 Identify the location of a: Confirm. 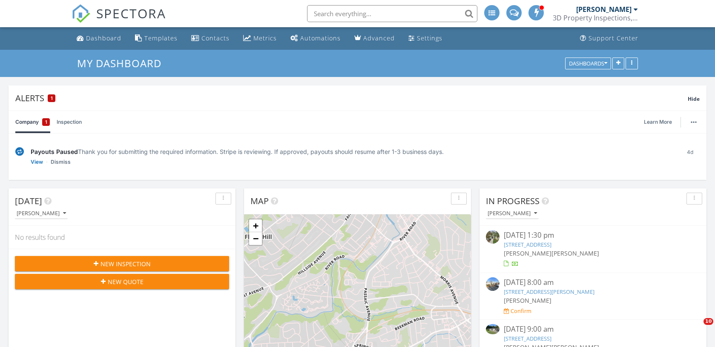
(517, 311).